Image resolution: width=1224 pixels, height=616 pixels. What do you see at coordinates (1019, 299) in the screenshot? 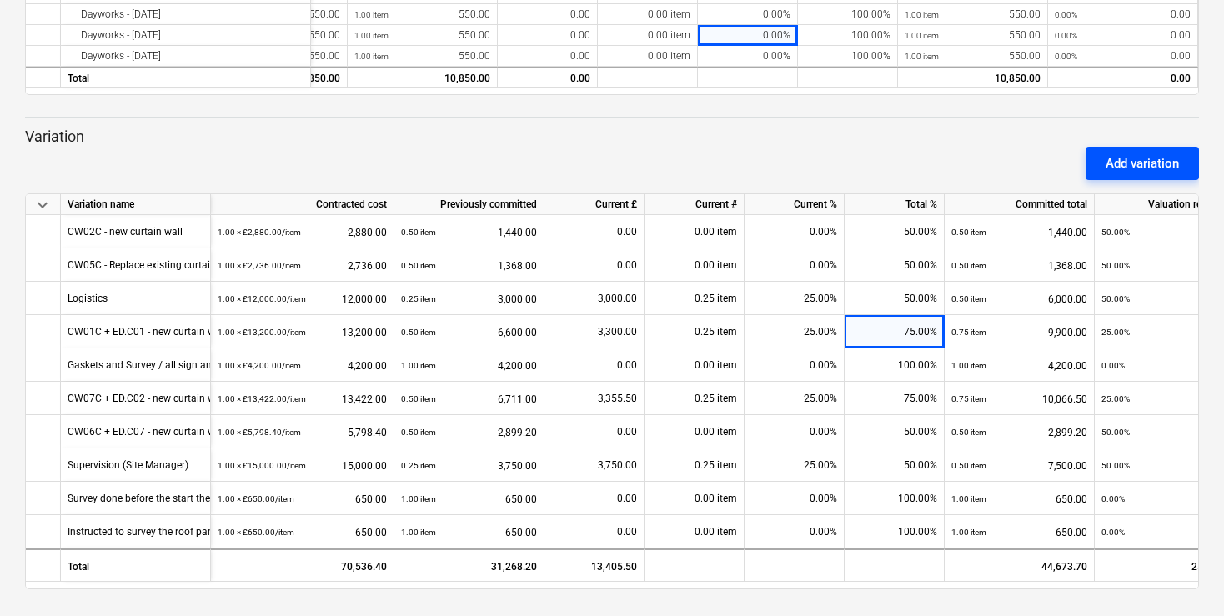
I see `div: 6,000.00` at bounding box center [1019, 299].